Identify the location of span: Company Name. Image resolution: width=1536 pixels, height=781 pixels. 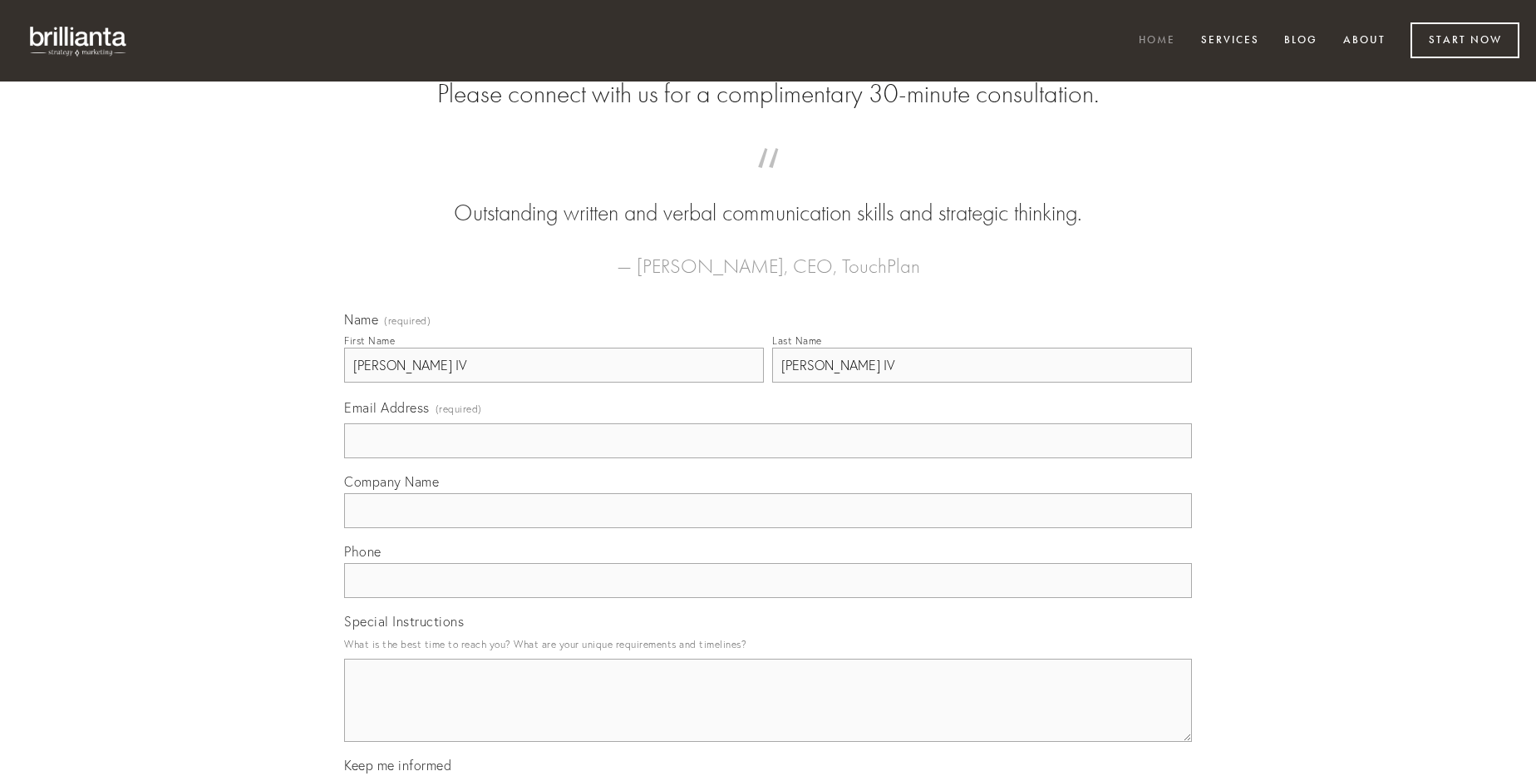
(392, 481).